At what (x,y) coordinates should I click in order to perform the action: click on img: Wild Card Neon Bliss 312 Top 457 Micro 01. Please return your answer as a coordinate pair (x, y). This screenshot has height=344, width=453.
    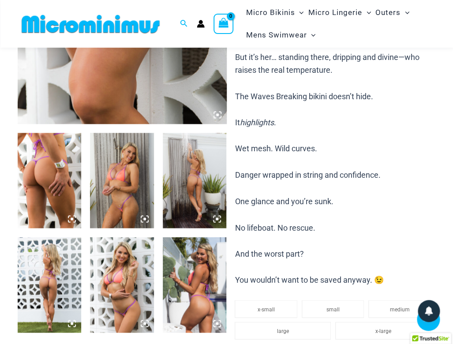
    Looking at the image, I should click on (122, 285).